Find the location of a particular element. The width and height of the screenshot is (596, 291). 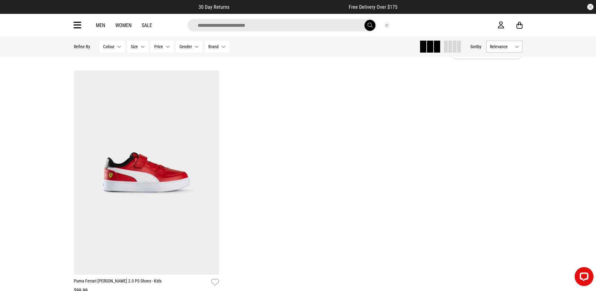

button: Colour is located at coordinates (112, 47).